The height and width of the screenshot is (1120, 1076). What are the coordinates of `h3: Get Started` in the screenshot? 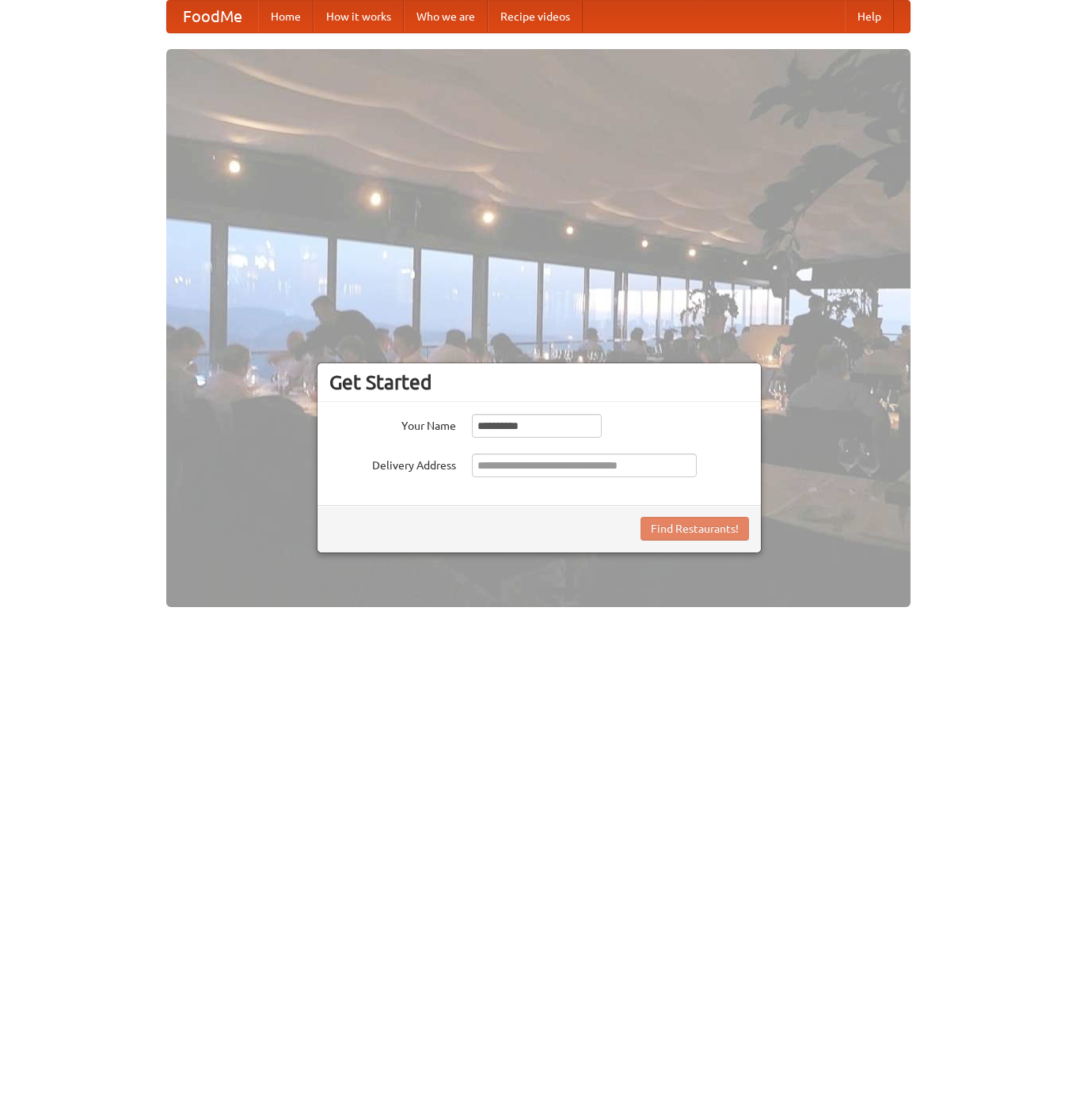 It's located at (539, 383).